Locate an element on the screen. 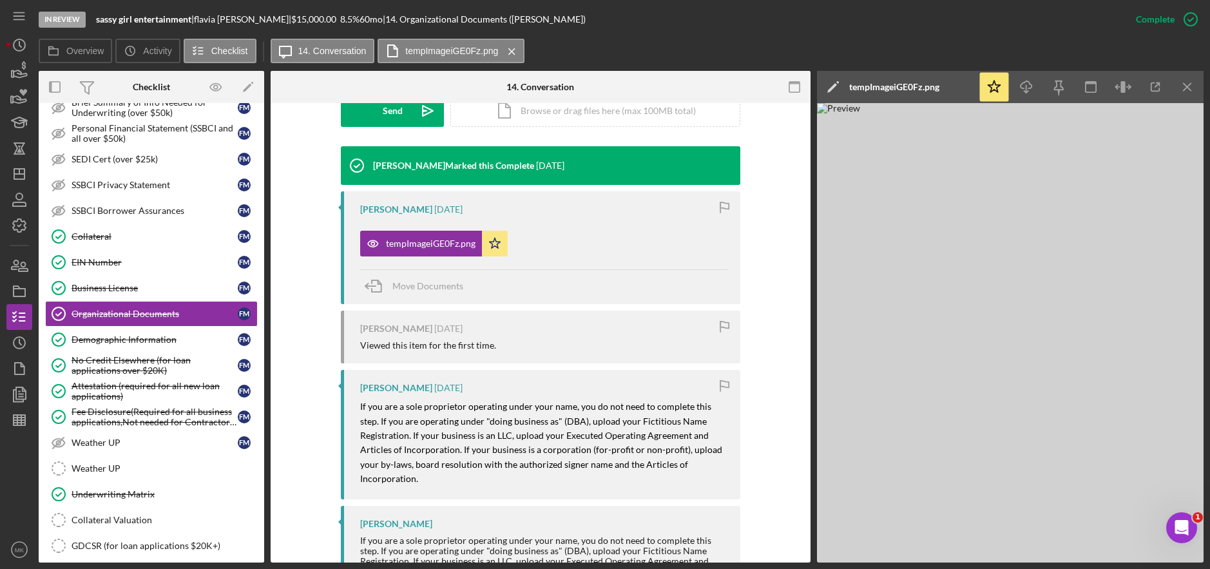 The image size is (1210, 569). button: Send is located at coordinates (392, 111).